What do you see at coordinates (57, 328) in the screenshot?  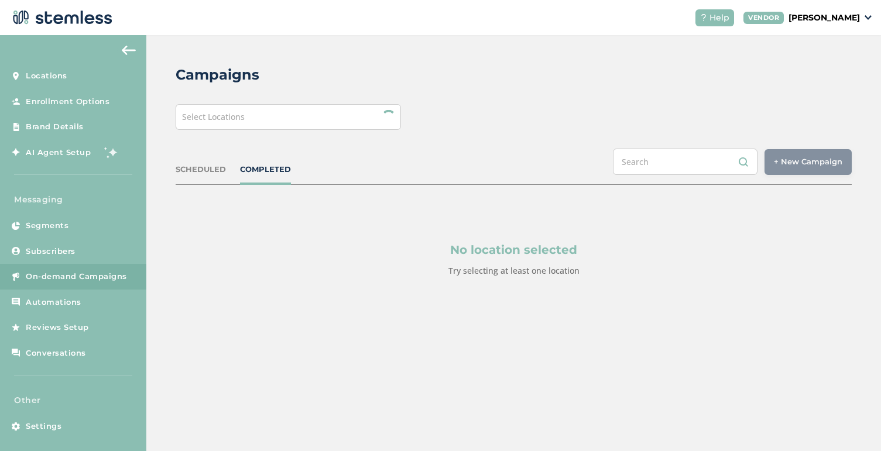 I see `span: Reviews Setup` at bounding box center [57, 328].